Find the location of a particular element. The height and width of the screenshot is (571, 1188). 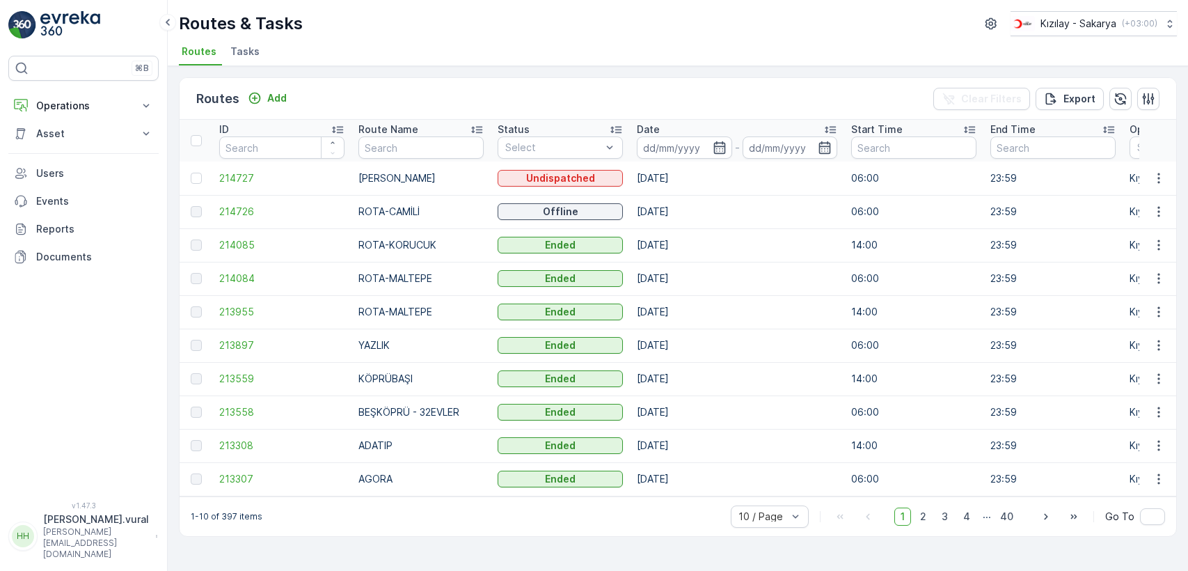

span: 214726 is located at coordinates (282, 212).